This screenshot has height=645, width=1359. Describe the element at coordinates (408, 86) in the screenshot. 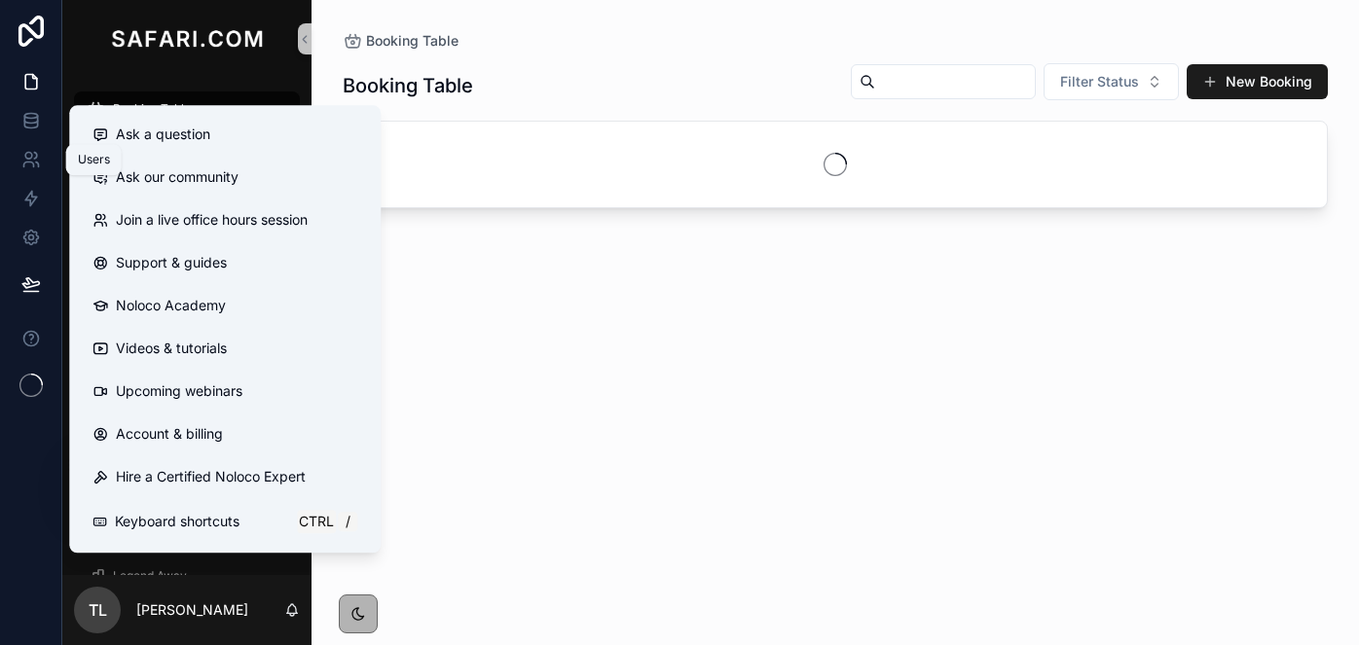

I see `h1: Booking Table` at that location.